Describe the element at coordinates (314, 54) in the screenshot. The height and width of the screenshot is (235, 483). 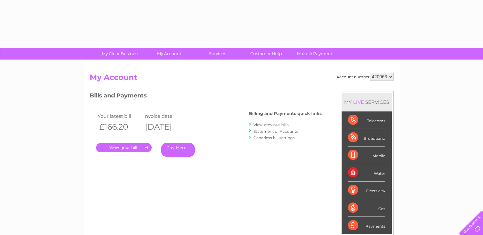
I see `a: Make A Payment` at that location.